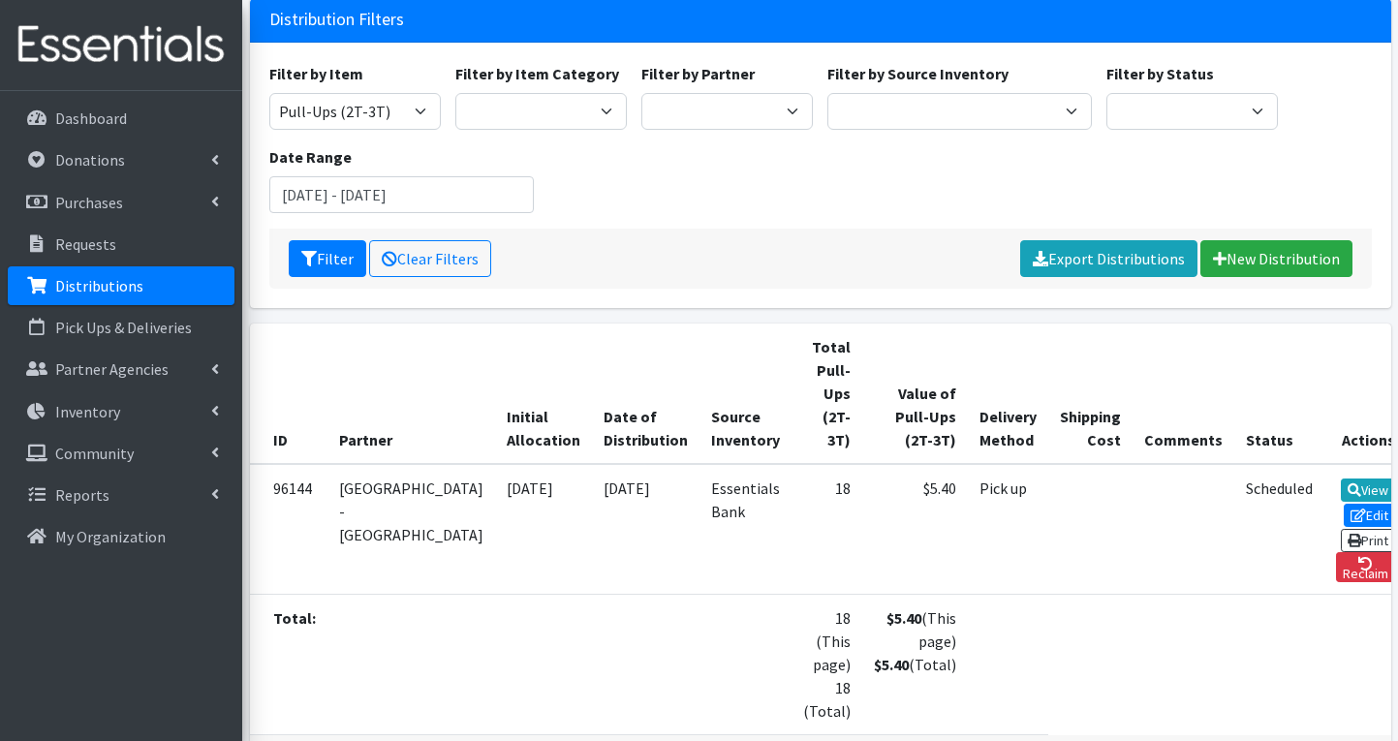 This screenshot has width=1398, height=741. Describe the element at coordinates (310, 157) in the screenshot. I see `label: Date Range` at that location.